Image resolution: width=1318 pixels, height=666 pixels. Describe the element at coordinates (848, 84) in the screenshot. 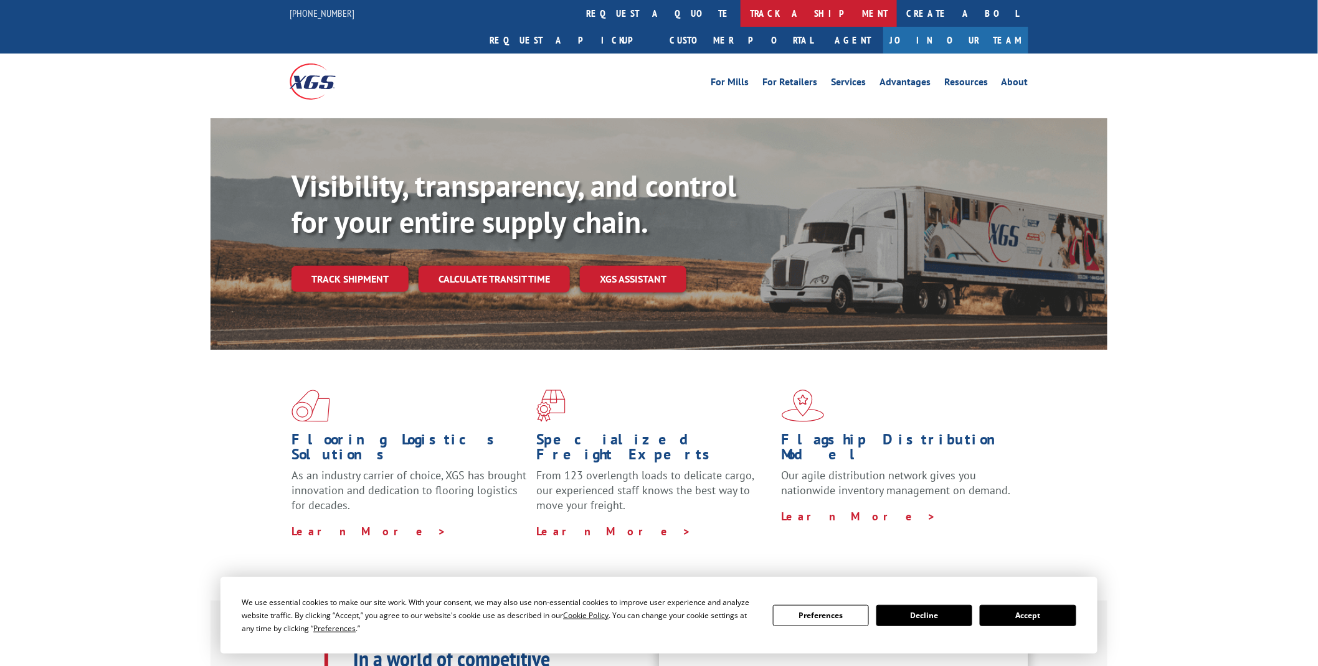

I see `a: Services` at that location.